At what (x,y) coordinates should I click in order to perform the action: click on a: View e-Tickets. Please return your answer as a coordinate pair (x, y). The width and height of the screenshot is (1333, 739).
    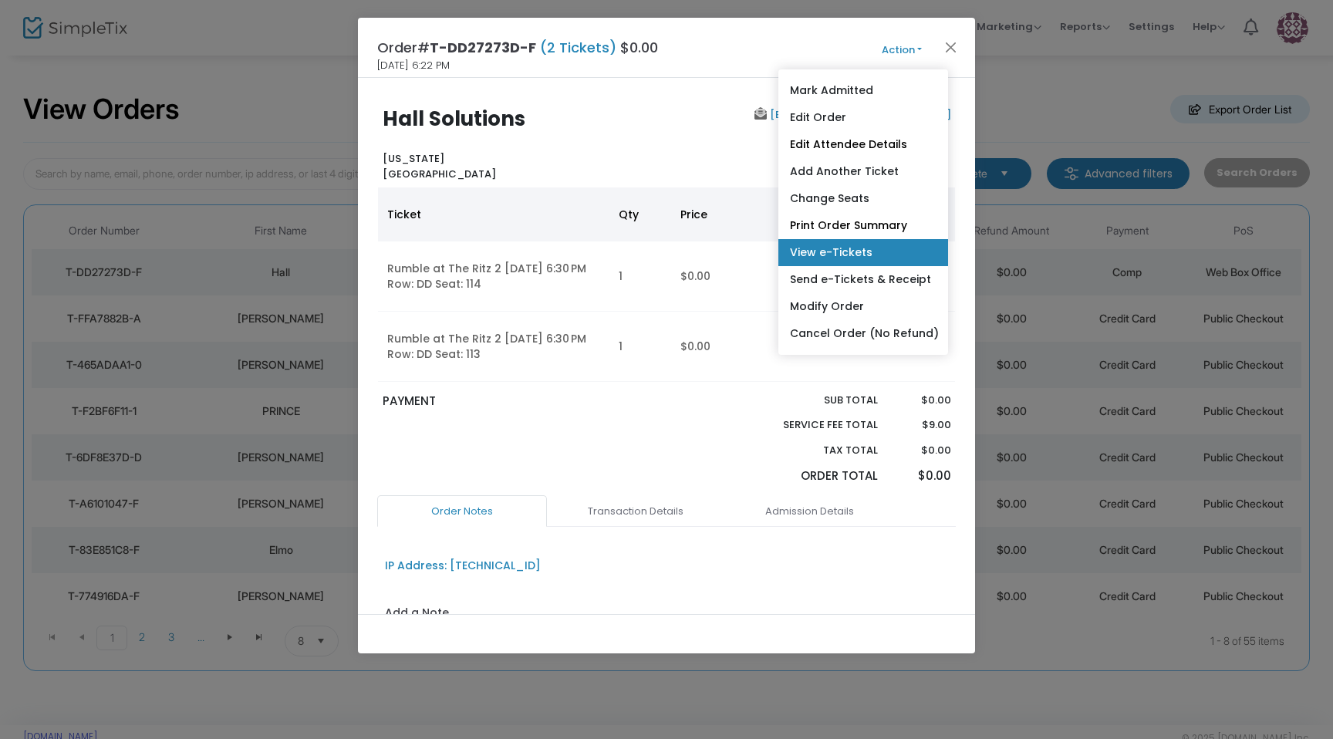
    Looking at the image, I should click on (863, 252).